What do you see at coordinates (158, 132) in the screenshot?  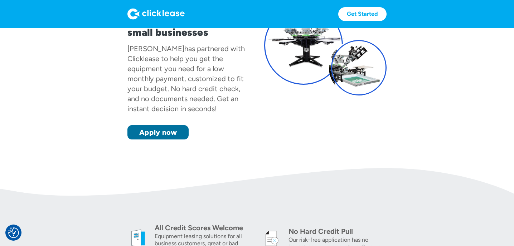 I see `a: Apply now` at bounding box center [158, 132].